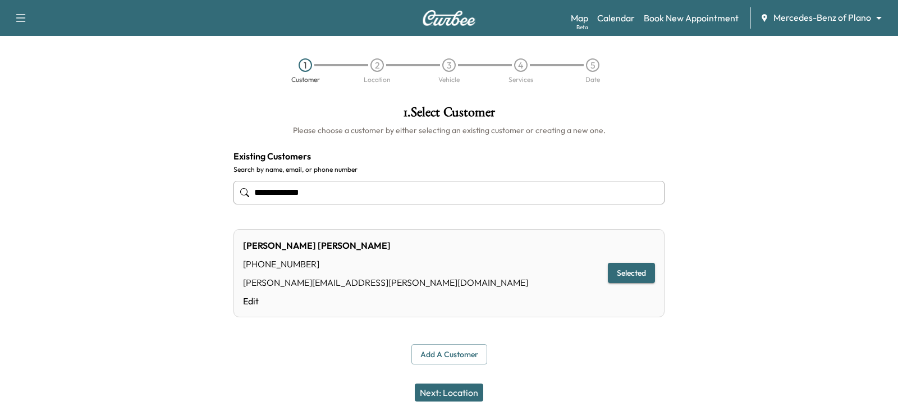 Image resolution: width=898 pixels, height=415 pixels. Describe the element at coordinates (449, 169) in the screenshot. I see `label: Search by name, email, or phone number` at that location.